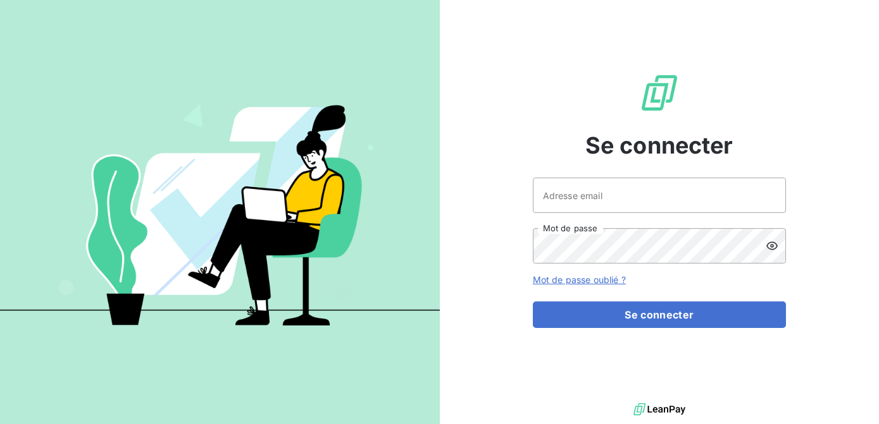 The height and width of the screenshot is (424, 879). What do you see at coordinates (659, 93) in the screenshot?
I see `img: Logo LeanPay` at bounding box center [659, 93].